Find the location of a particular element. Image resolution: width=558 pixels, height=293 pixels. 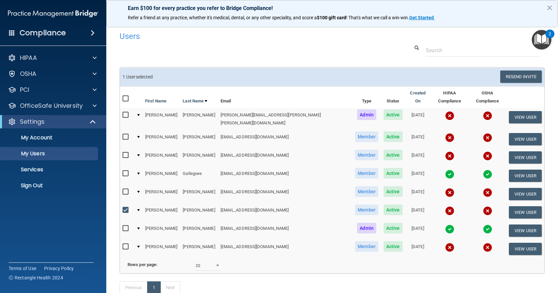

strong: Get Started is located at coordinates (421, 18).